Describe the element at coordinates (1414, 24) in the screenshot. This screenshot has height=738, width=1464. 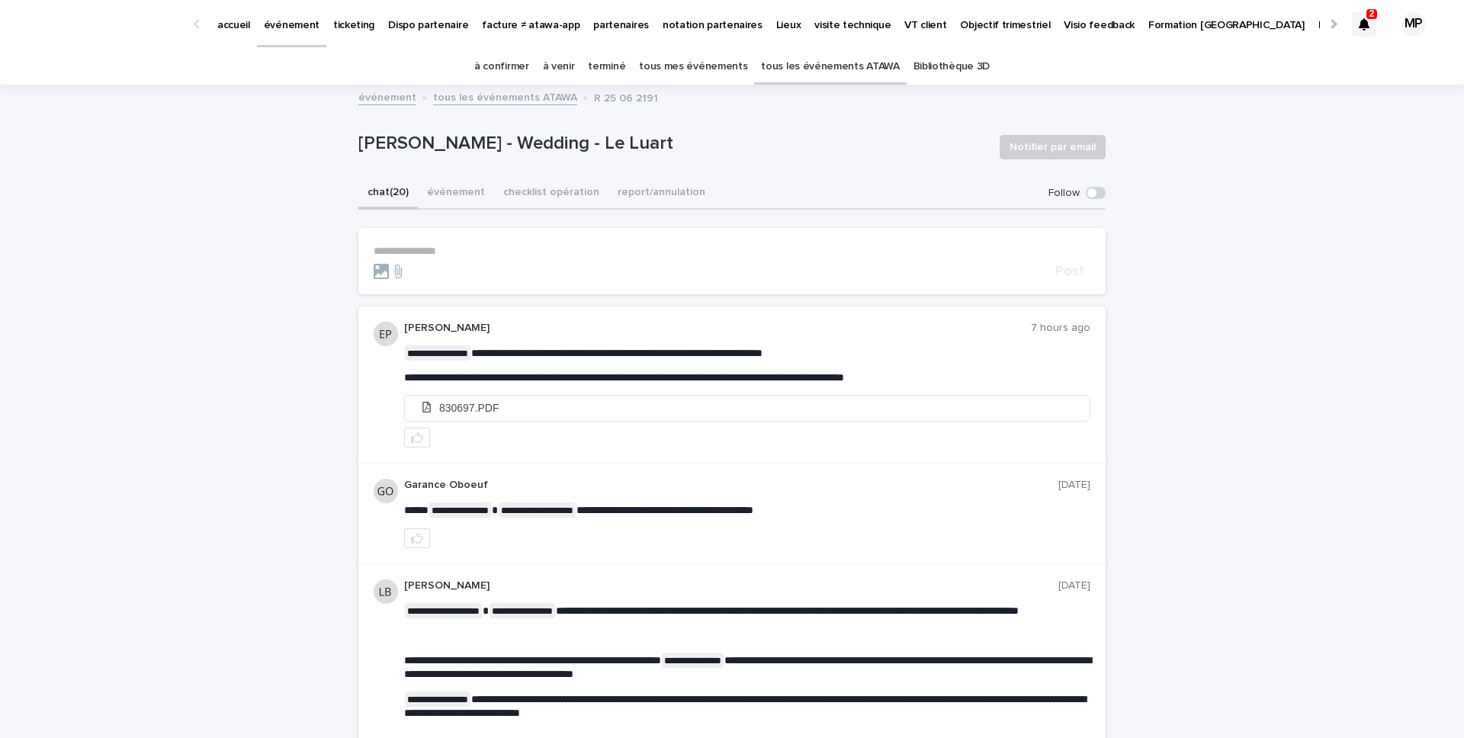
I see `div: MP` at that location.